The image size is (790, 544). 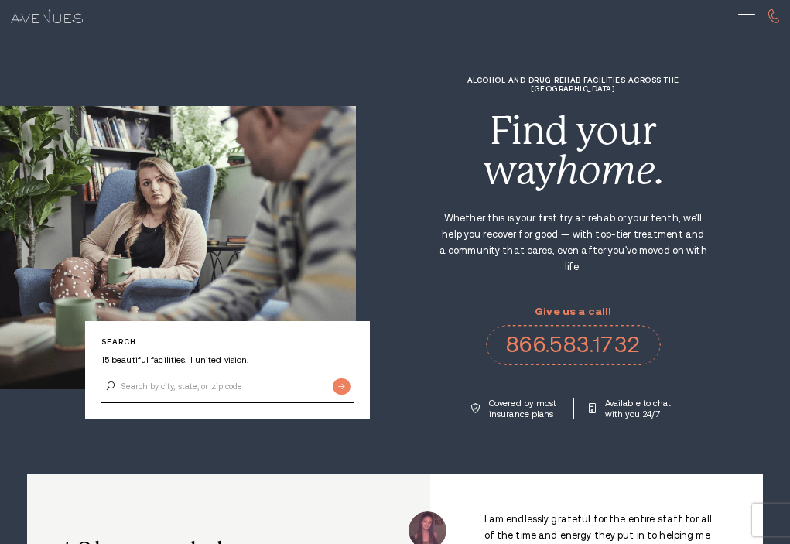 I want to click on a: Available to chat with you 24/7, so click(x=632, y=409).